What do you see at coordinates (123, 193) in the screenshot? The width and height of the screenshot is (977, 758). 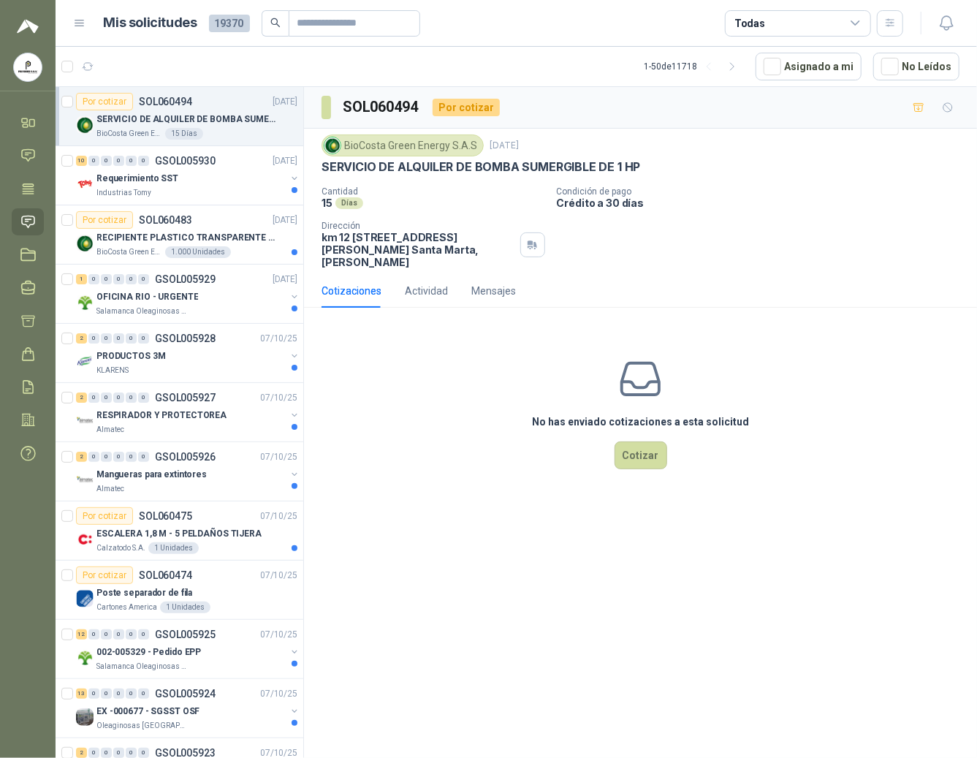 I see `p: Industrias Tomy` at bounding box center [123, 193].